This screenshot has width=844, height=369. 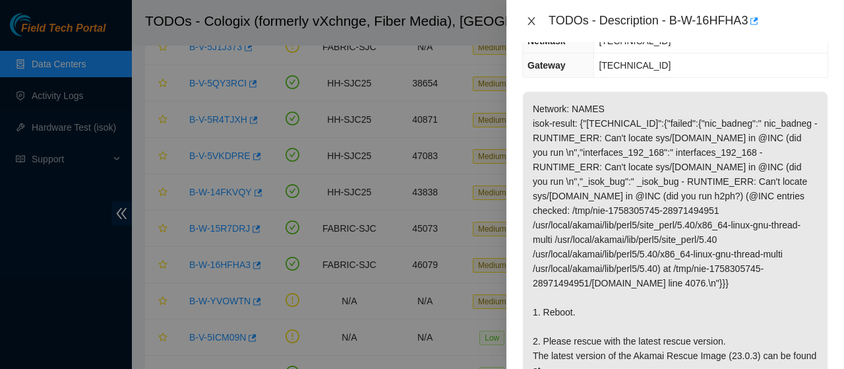 What do you see at coordinates (532, 21) in the screenshot?
I see `button: Close` at bounding box center [532, 21].